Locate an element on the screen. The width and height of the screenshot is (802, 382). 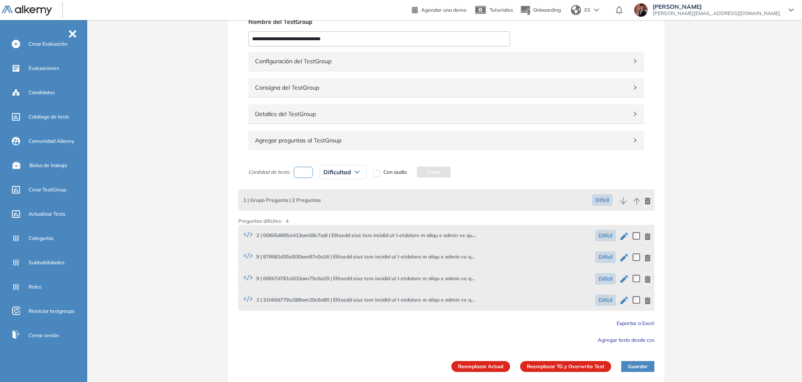
span: Comunidad Alkemy is located at coordinates (51, 141).